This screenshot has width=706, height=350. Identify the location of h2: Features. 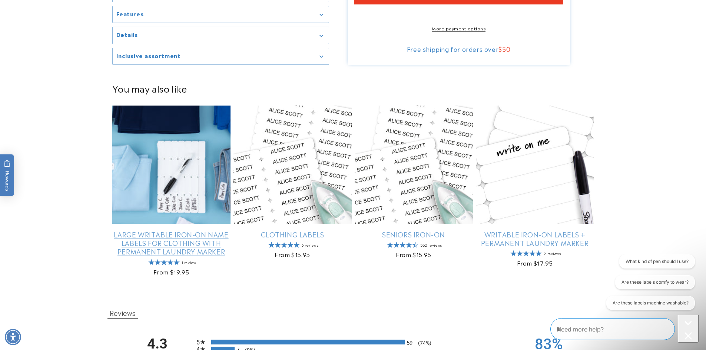
(130, 14).